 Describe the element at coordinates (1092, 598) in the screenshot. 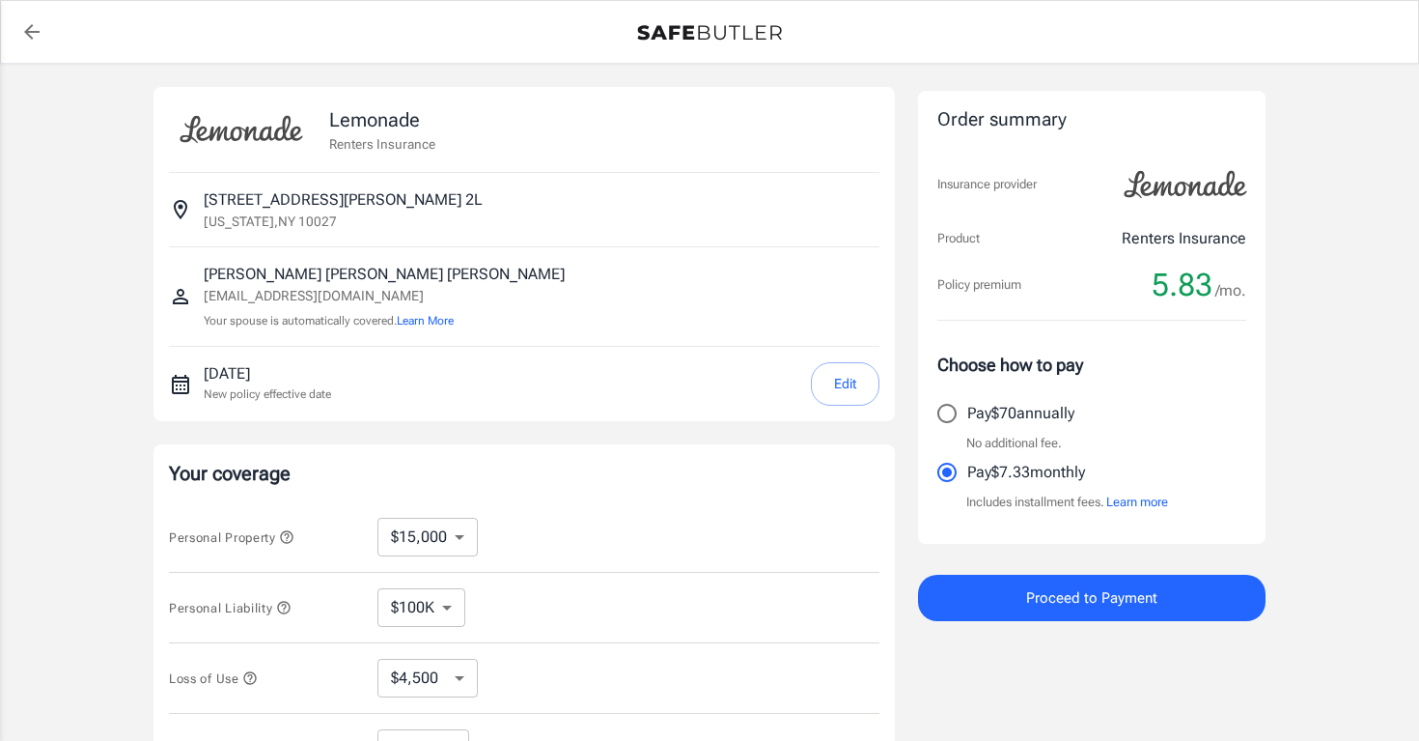

I see `span: Proceed to Payment` at that location.